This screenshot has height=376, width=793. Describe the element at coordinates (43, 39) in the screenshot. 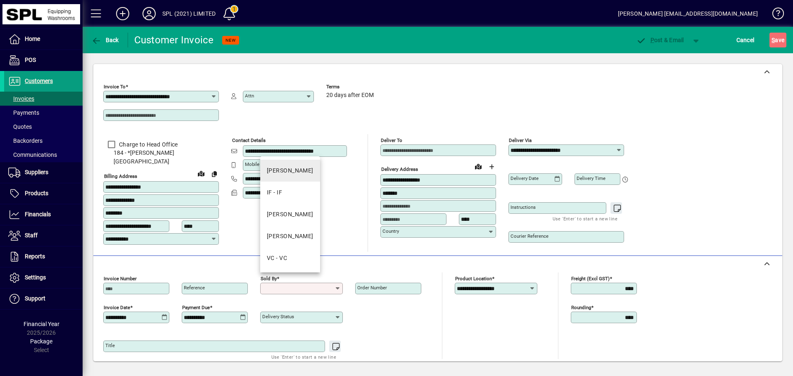

I see `a: Home` at that location.